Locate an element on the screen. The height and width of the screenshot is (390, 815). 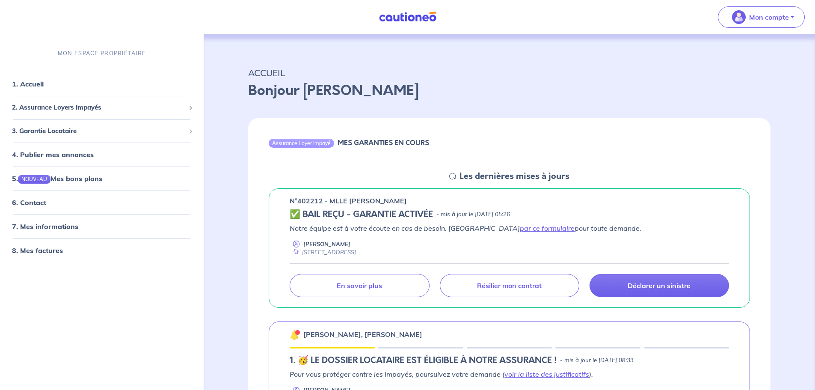
p: En savoir plus is located at coordinates (359, 285).